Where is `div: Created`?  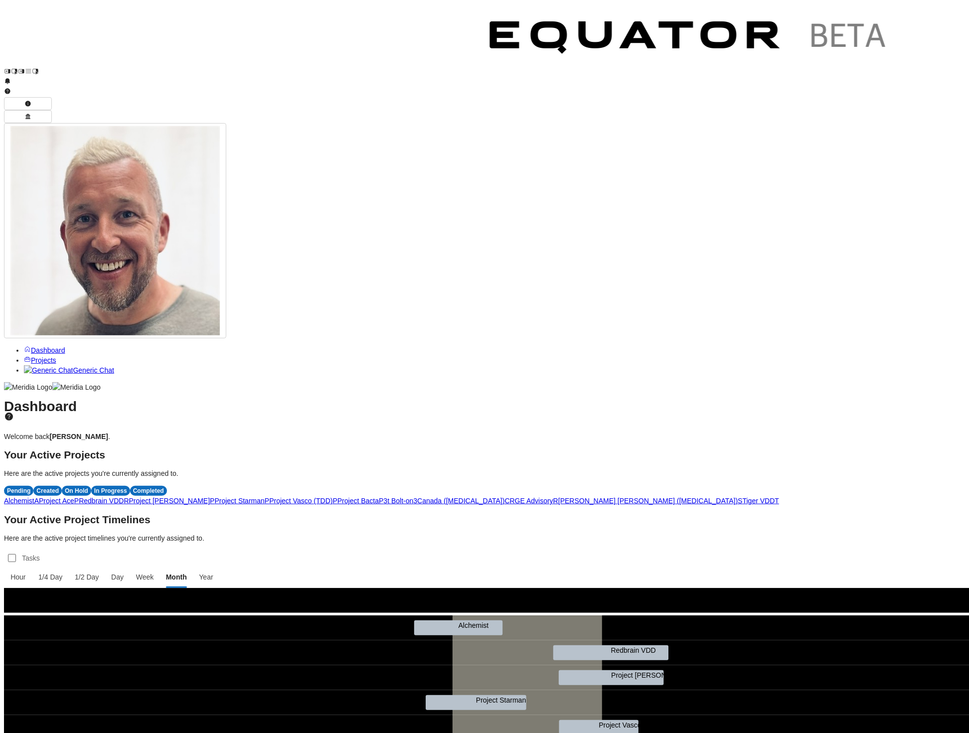 div: Created is located at coordinates (47, 491).